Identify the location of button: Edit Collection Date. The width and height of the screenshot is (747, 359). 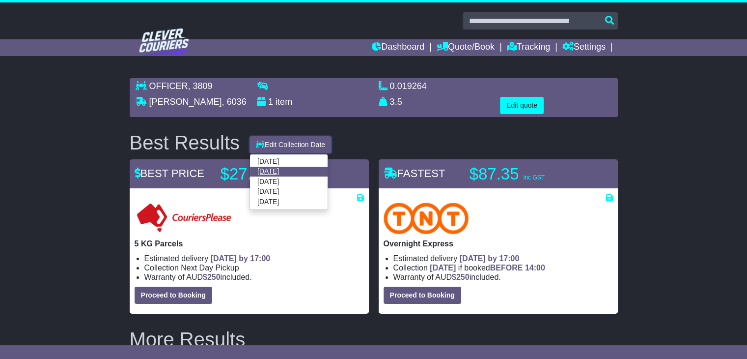
(290, 144).